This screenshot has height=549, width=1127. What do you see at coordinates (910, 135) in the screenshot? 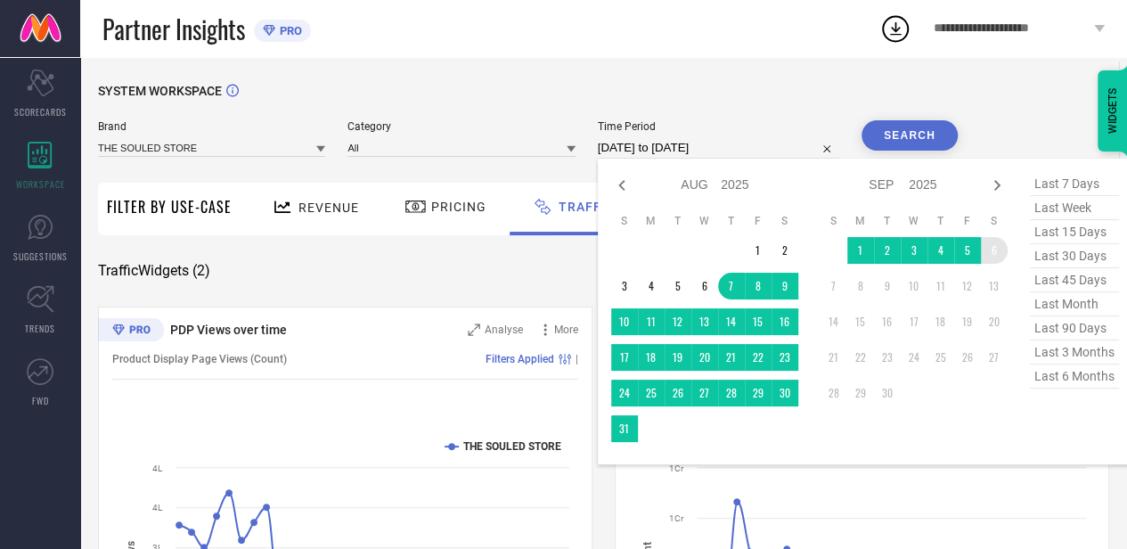
I see `button: Search` at bounding box center [910, 135].